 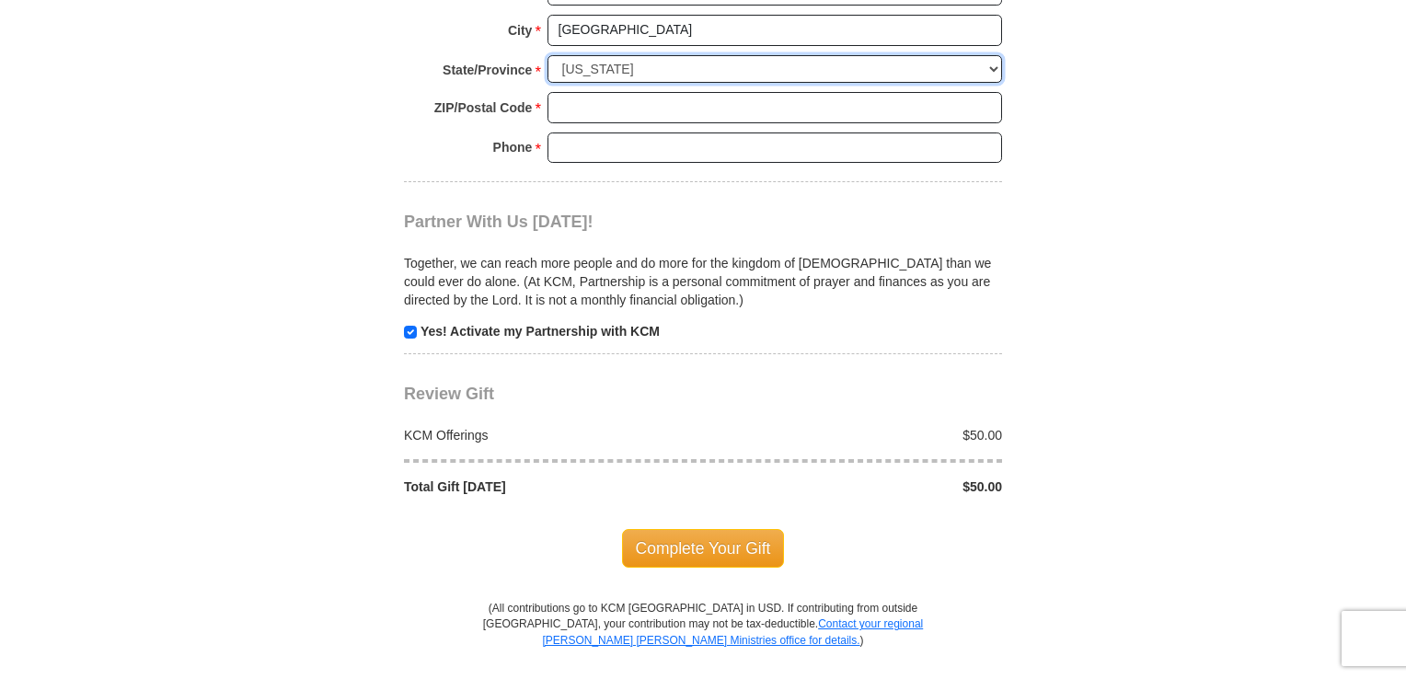 What do you see at coordinates (549, 435) in the screenshot?
I see `div: KCM Offerings` at bounding box center [549, 435].